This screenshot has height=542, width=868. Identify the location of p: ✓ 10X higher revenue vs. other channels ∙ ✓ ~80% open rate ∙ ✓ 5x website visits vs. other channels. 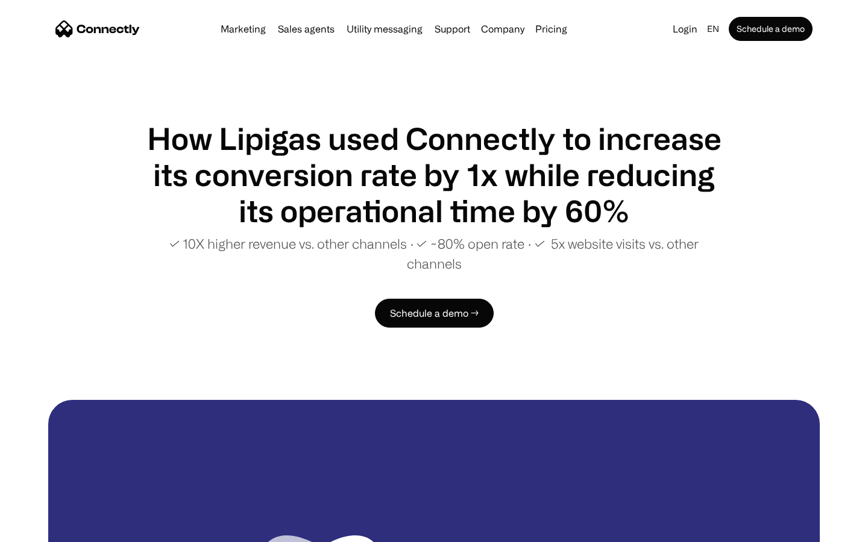
(434, 254).